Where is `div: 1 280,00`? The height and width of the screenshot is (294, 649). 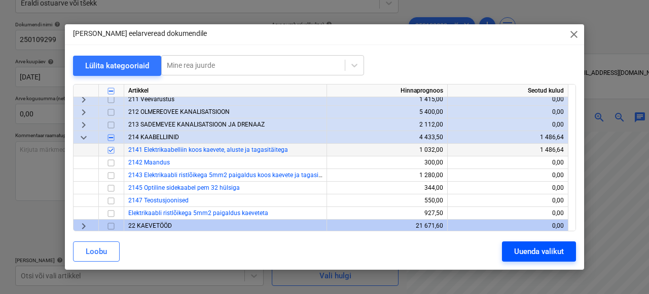
div: 1 280,00 is located at coordinates (387, 175).